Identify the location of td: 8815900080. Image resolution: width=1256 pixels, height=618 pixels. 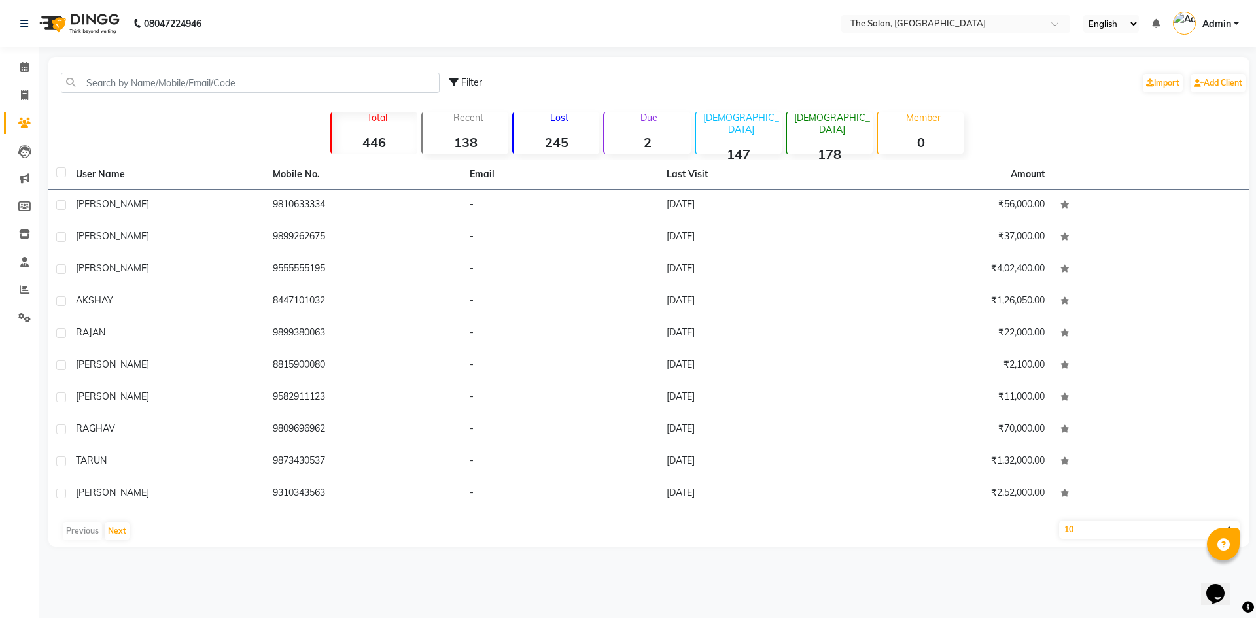
(363, 366).